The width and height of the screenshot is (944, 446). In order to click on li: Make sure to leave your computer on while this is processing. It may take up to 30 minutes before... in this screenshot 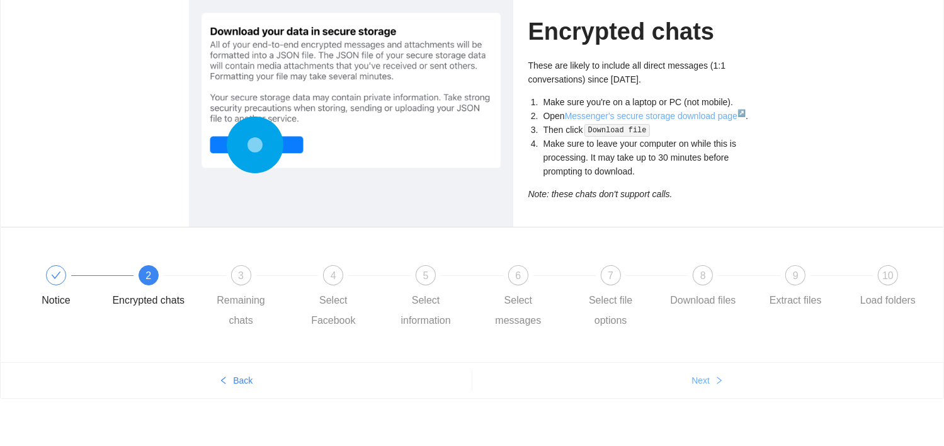, I will do `click(648, 157)`.